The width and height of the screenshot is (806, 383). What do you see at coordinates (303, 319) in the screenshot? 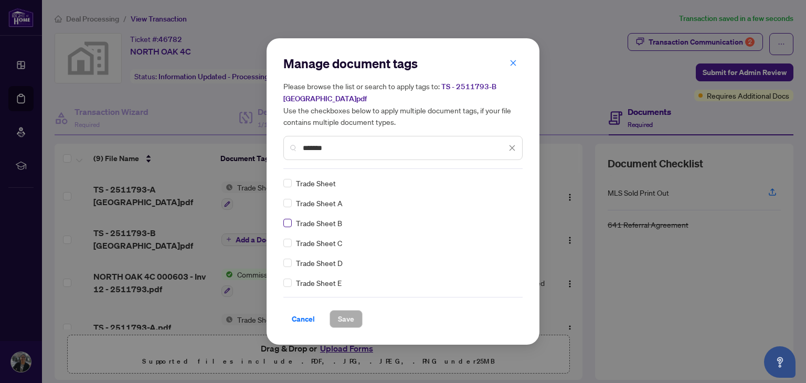
I see `span: Cancel` at bounding box center [303, 319].